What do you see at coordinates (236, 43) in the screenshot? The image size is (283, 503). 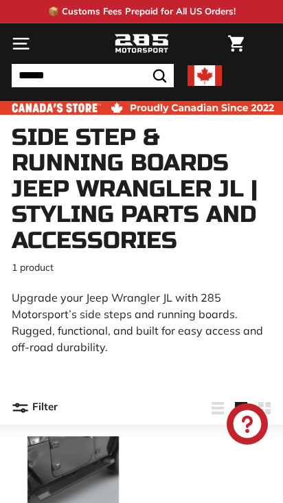 I see `a: Cart` at bounding box center [236, 43].